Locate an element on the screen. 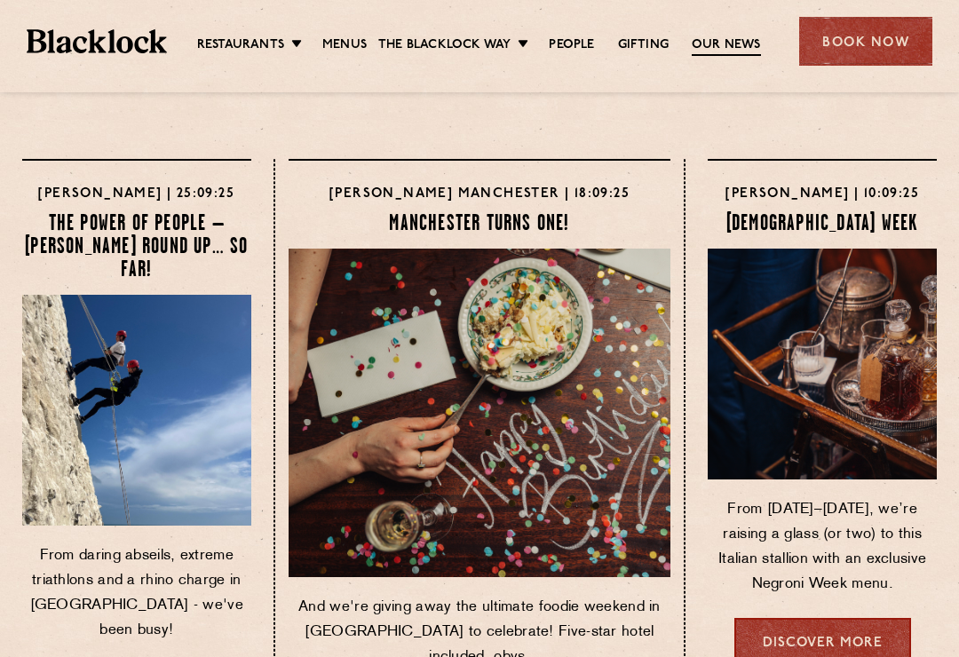 The width and height of the screenshot is (959, 657). img: Jun24-BLSummer-03730-Blank-labels--e1758200145668.jpg is located at coordinates (822, 364).